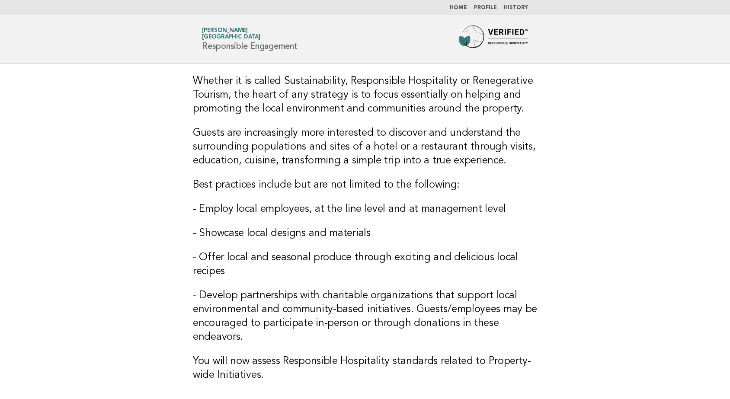 Image resolution: width=730 pixels, height=399 pixels. I want to click on img: Forbes Travel Guide, so click(494, 39).